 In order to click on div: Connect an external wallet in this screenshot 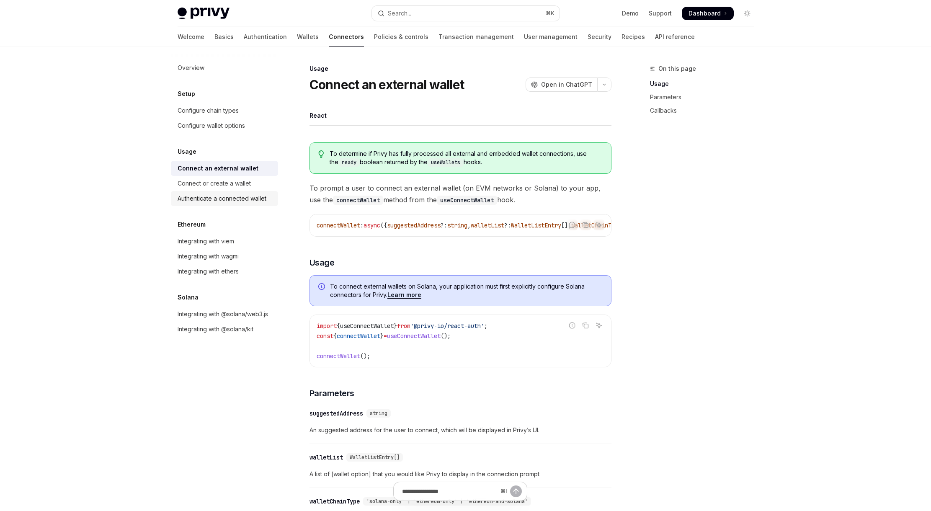, I will do `click(218, 168)`.